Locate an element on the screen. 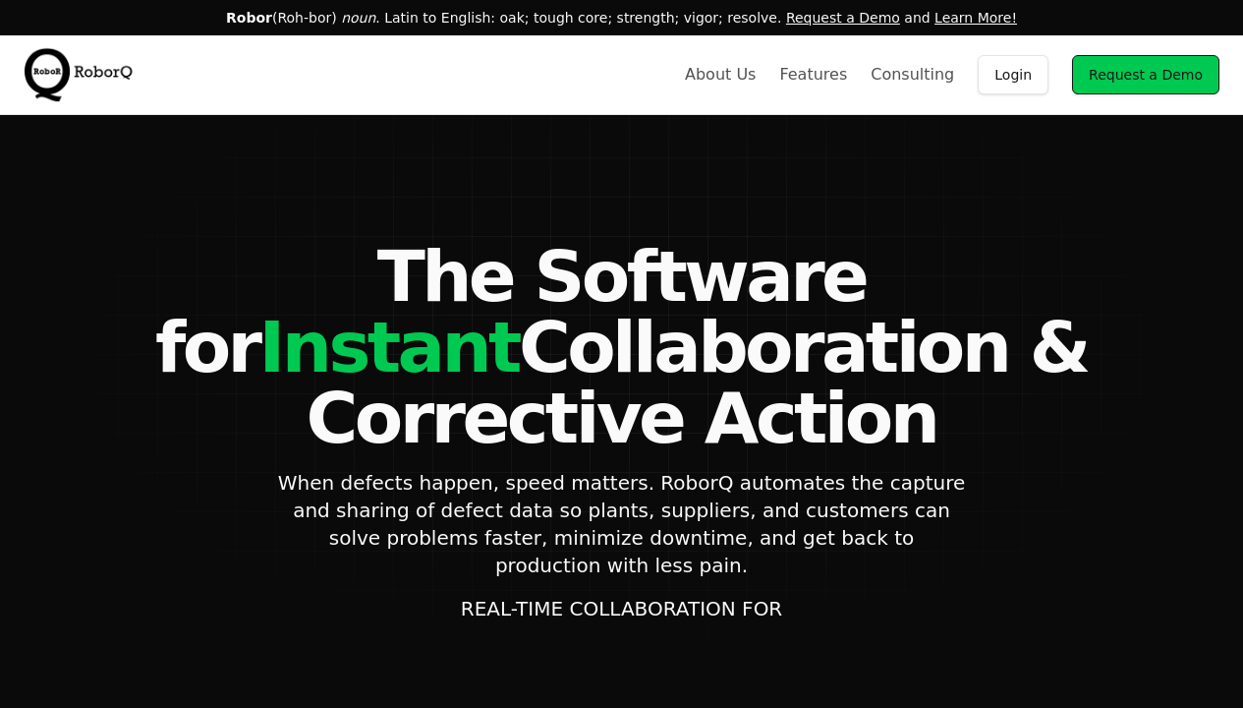 This screenshot has height=708, width=1243. a: Features is located at coordinates (813, 75).